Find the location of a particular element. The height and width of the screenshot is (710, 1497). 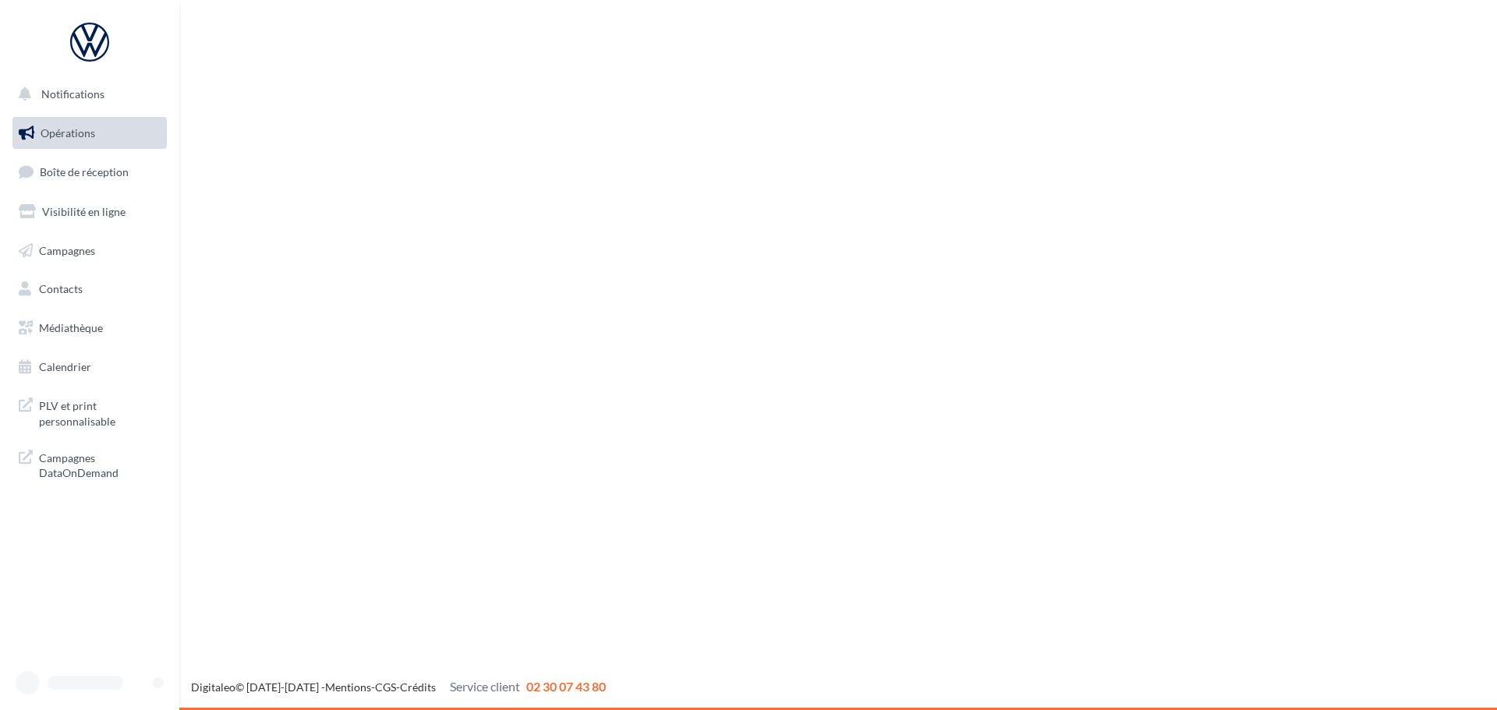

span: Campagnes DataOnDemand is located at coordinates (100, 464).